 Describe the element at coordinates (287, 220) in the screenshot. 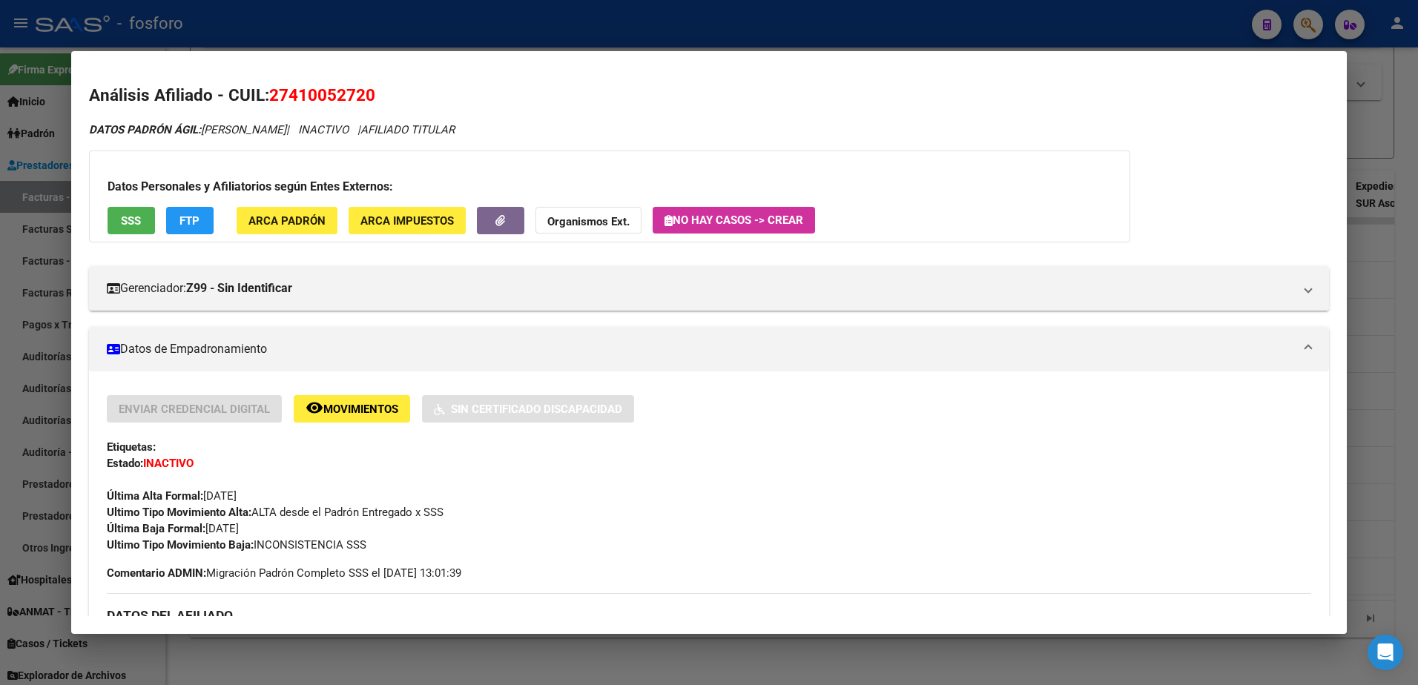

I see `button: ARCA Padrón` at that location.